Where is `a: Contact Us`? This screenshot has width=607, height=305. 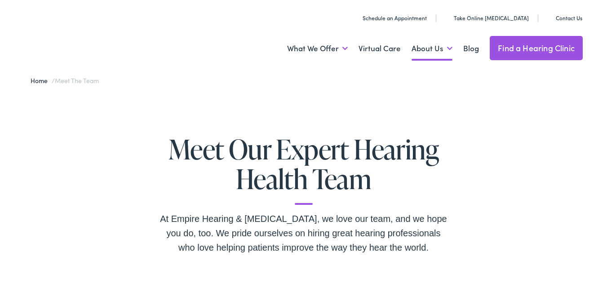
a: Contact Us is located at coordinates (564, 18).